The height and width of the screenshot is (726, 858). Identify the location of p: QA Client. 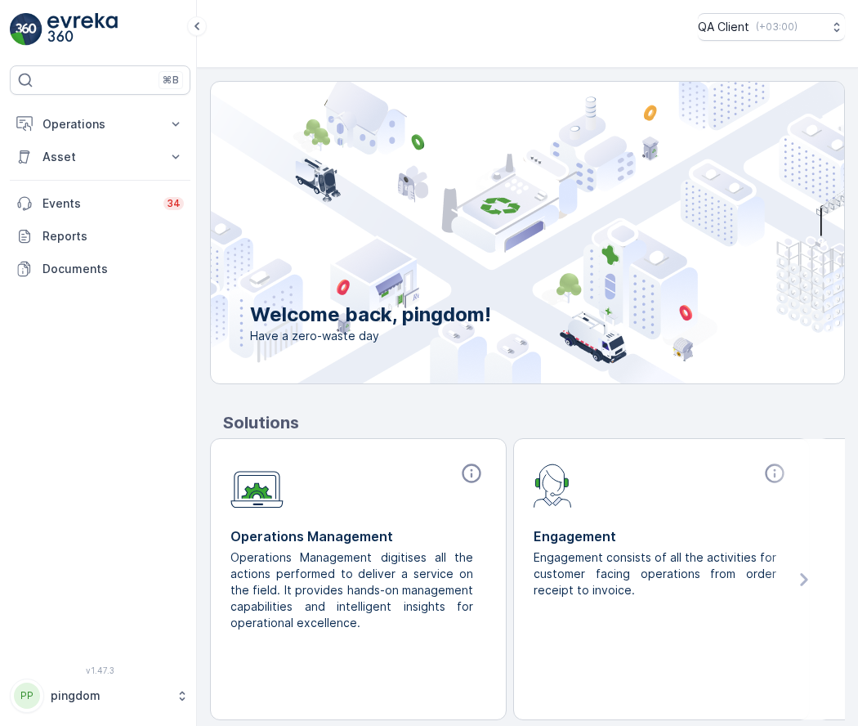
(723, 27).